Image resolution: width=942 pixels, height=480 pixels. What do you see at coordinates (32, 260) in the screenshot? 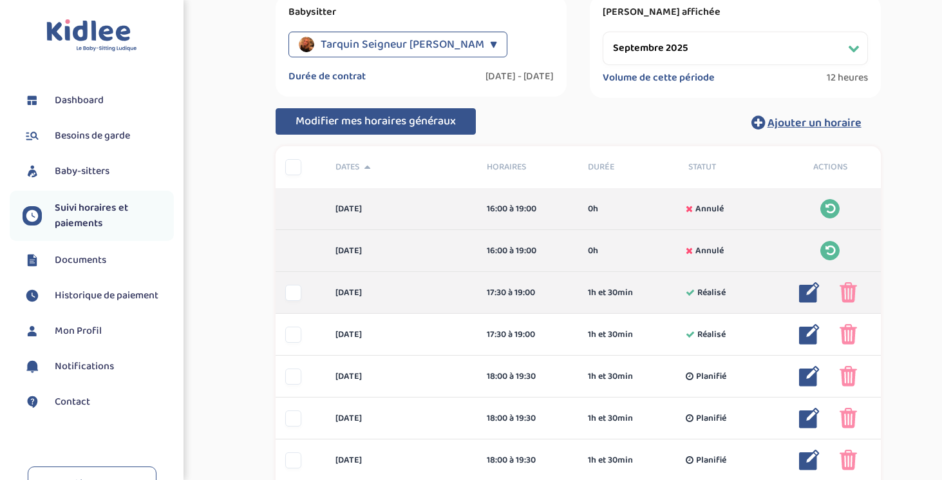
I see `img: documents.svg` at bounding box center [32, 260].